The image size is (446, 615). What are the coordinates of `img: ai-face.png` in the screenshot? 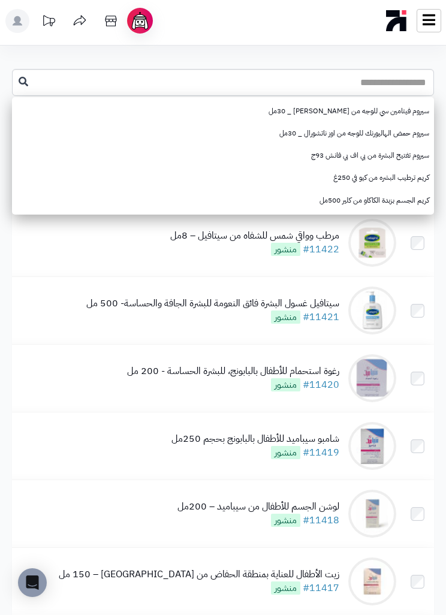 It's located at (140, 20).